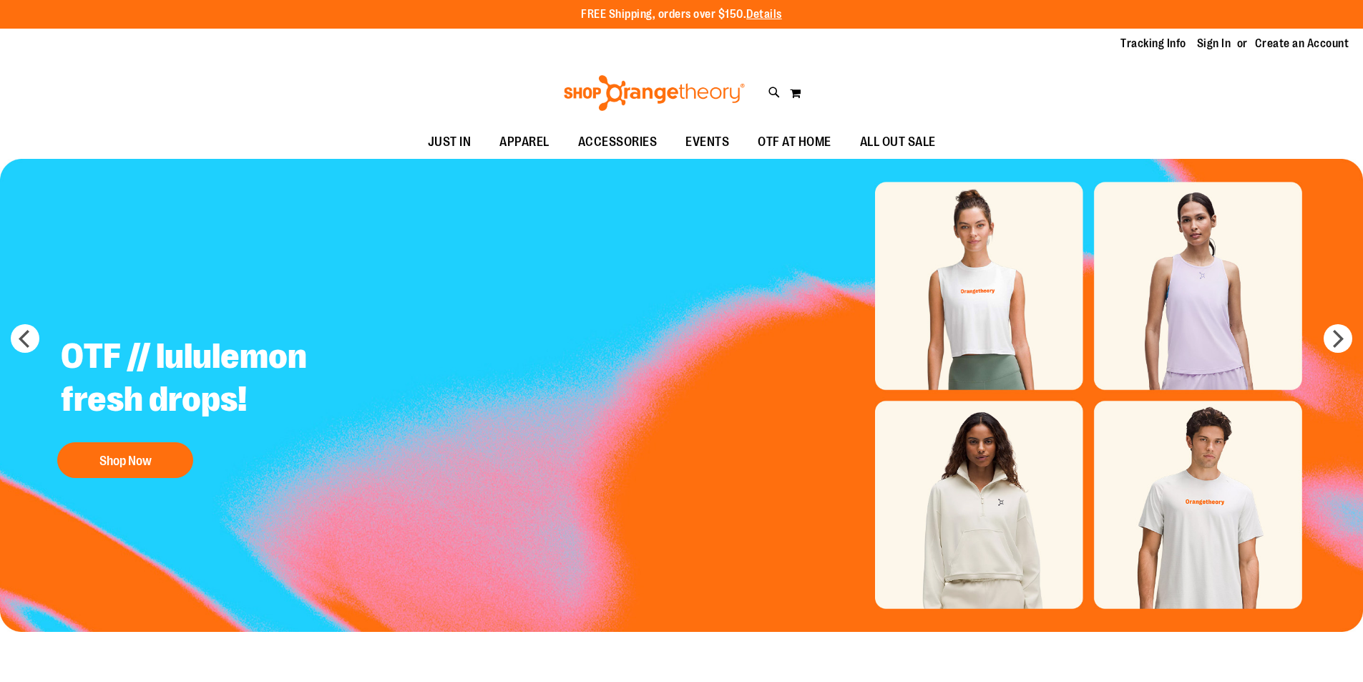 The width and height of the screenshot is (1363, 682). Describe the element at coordinates (1153, 44) in the screenshot. I see `a: Tracking Info` at that location.